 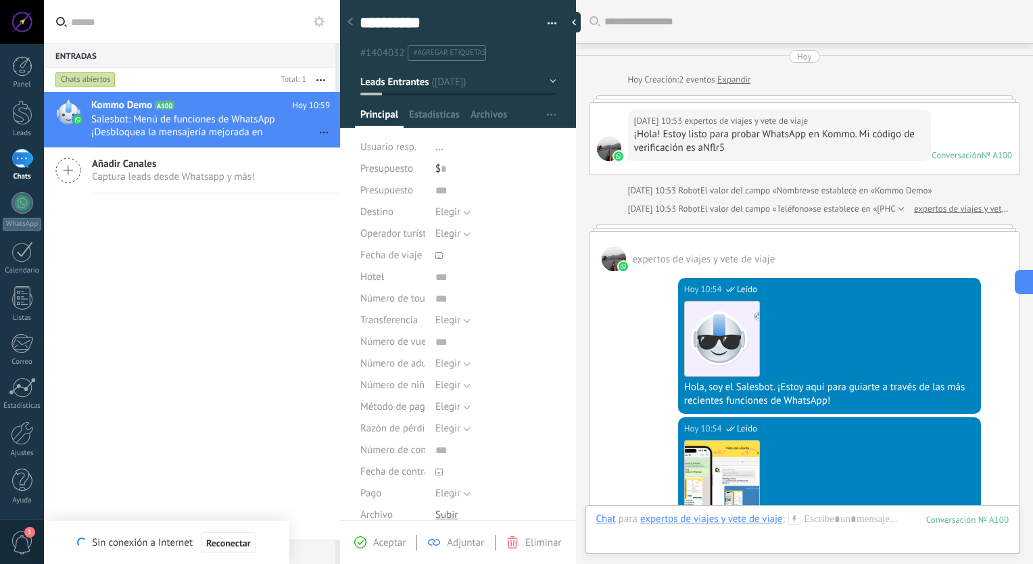 I want to click on span: Kommo Demo, so click(x=122, y=105).